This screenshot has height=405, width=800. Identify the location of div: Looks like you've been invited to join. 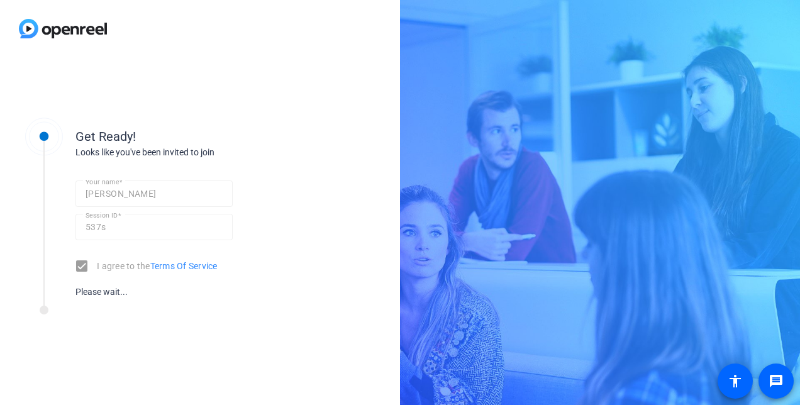
(201, 152).